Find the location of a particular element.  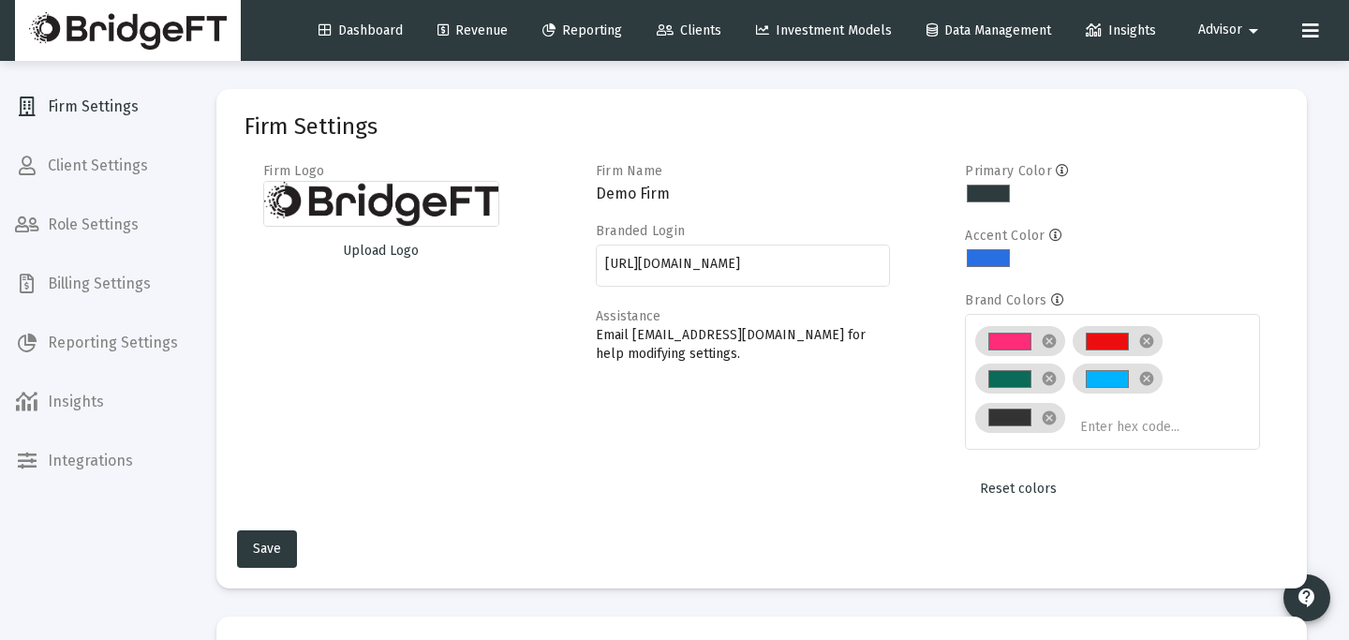

span: Advisor is located at coordinates (1220, 30).